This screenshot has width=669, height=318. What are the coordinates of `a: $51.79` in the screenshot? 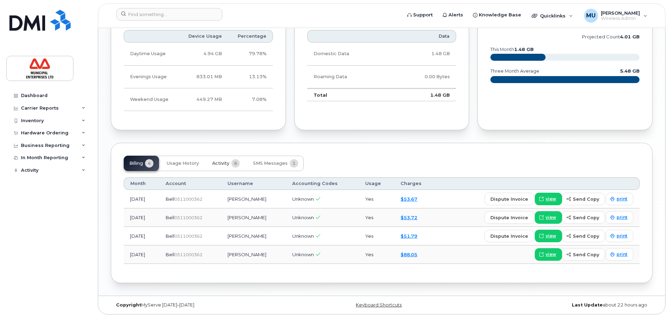 It's located at (409, 236).